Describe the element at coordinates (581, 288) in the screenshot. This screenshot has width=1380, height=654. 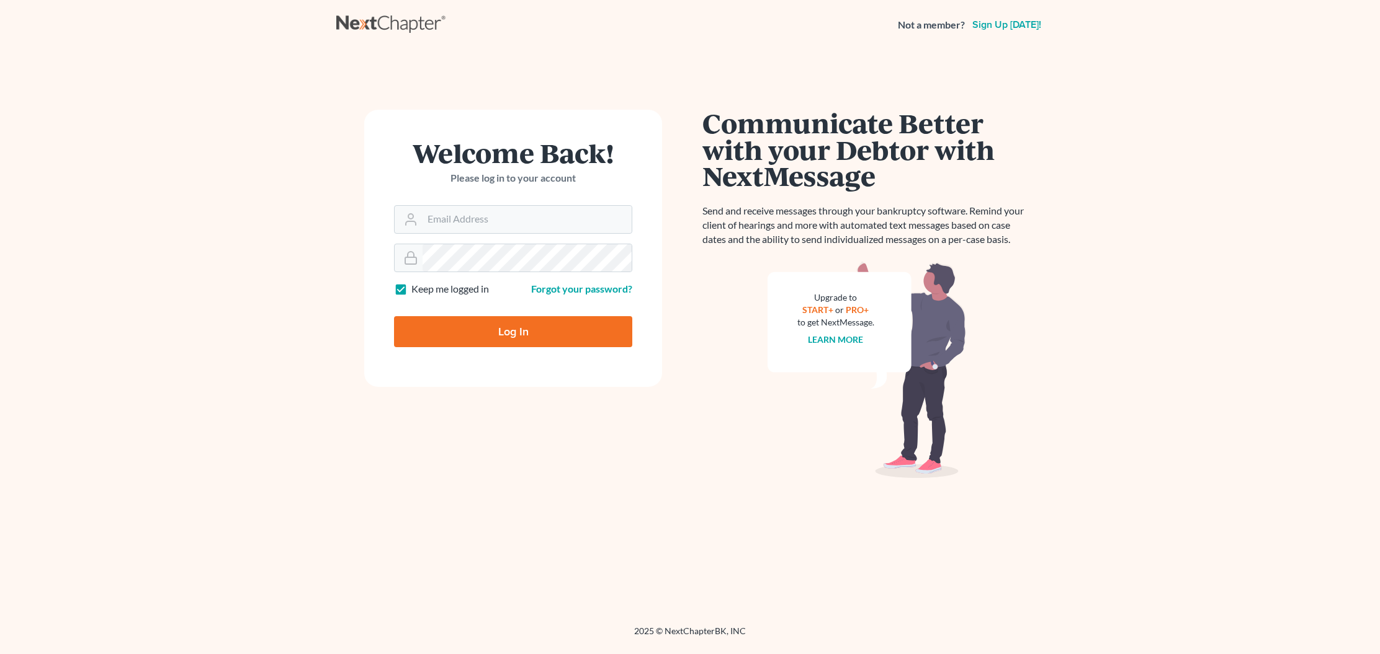
I see `a: Forgot your password?` at that location.